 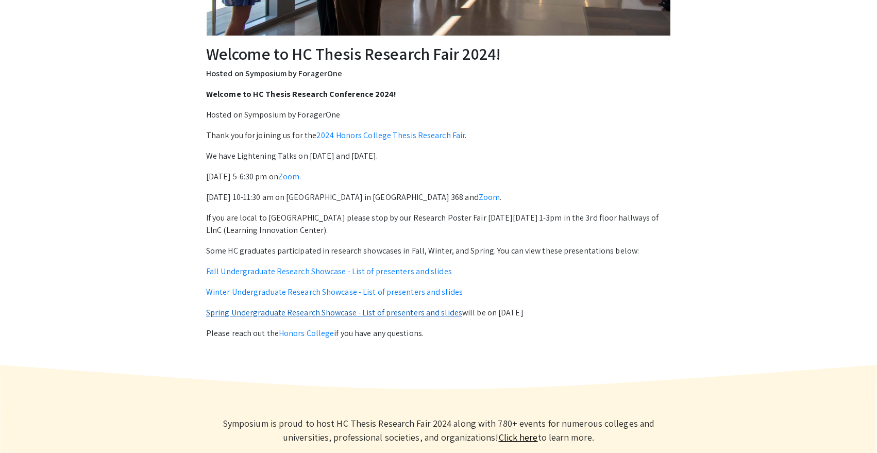 What do you see at coordinates (438, 54) in the screenshot?
I see `h2: Welcome to HC Thesis Research Fair 2024!` at bounding box center [438, 54].